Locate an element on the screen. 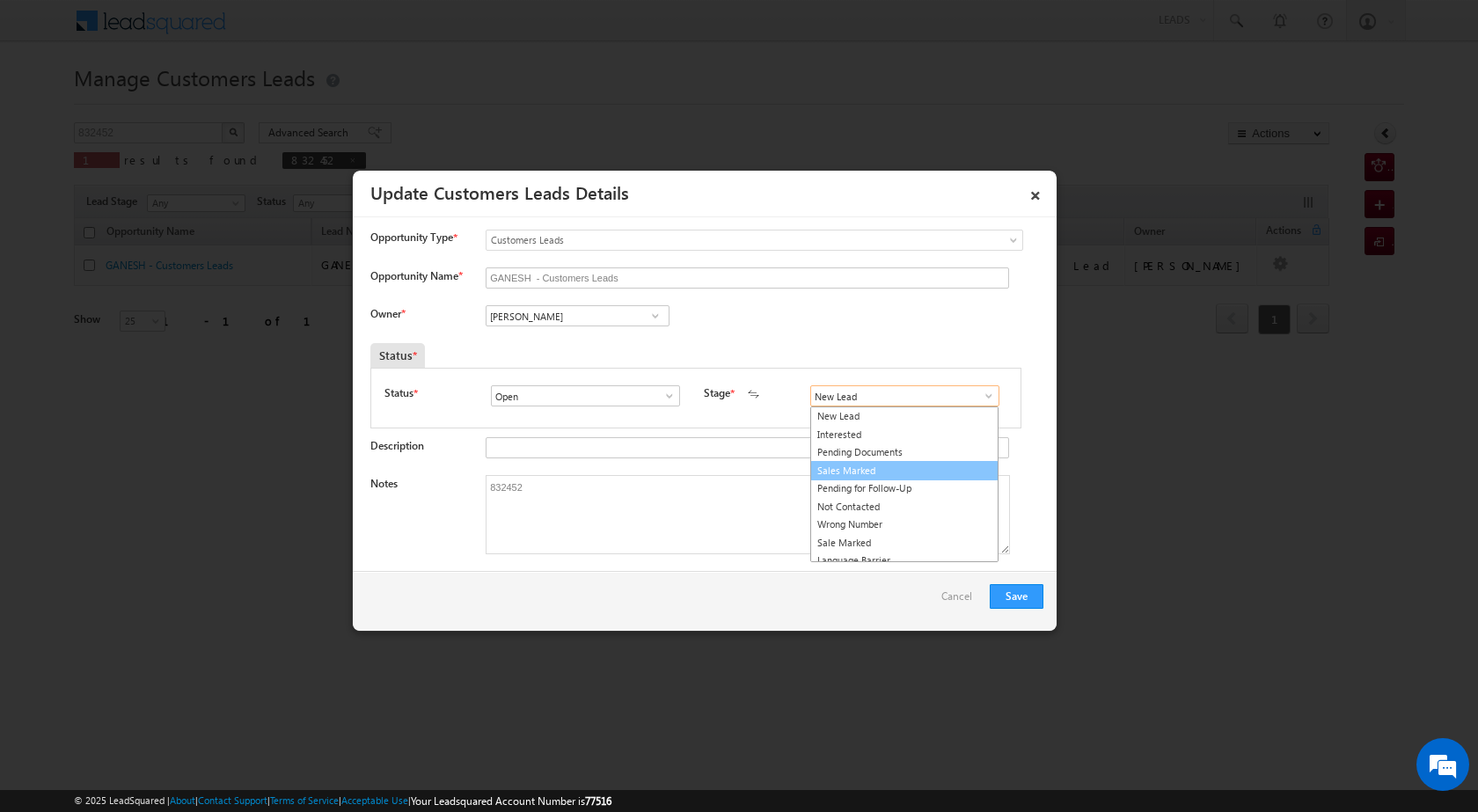  div: Minimize live chat window is located at coordinates (310, 30).